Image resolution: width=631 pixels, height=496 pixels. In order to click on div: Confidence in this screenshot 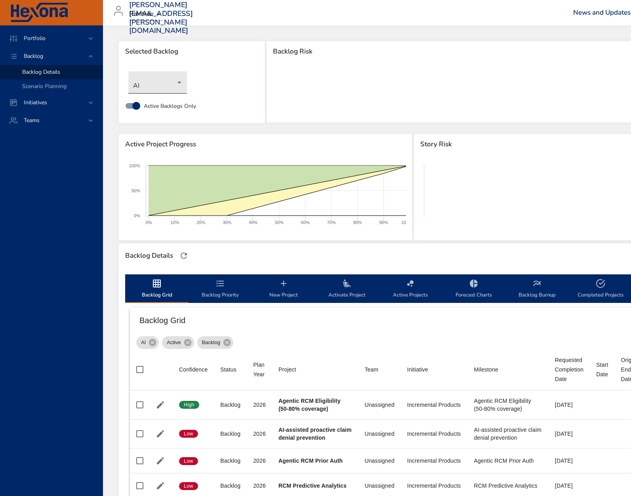, I will do `click(193, 369)`.